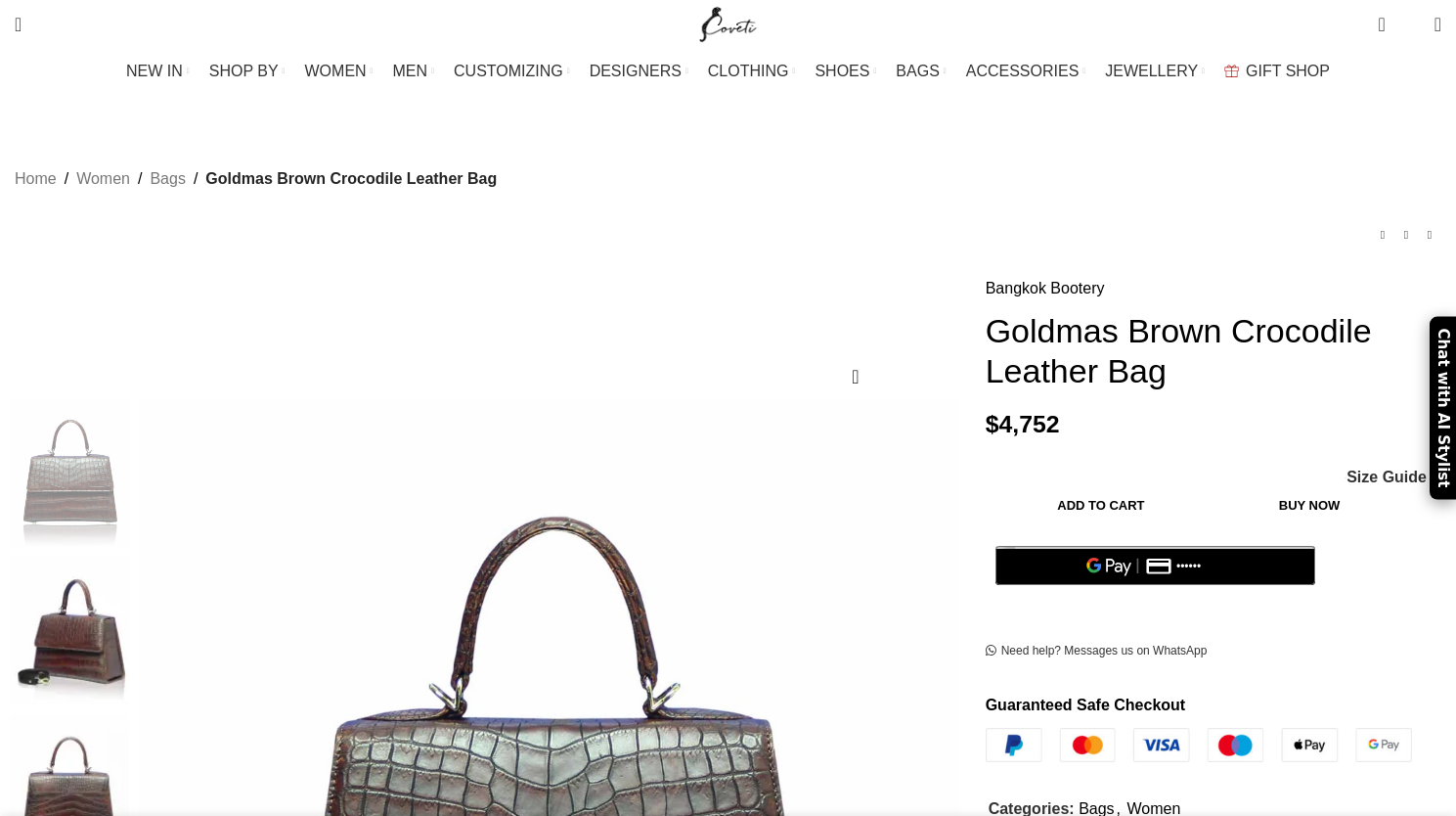 This screenshot has height=816, width=1456. Describe the element at coordinates (339, 72) in the screenshot. I see `a: WOMEN` at that location.